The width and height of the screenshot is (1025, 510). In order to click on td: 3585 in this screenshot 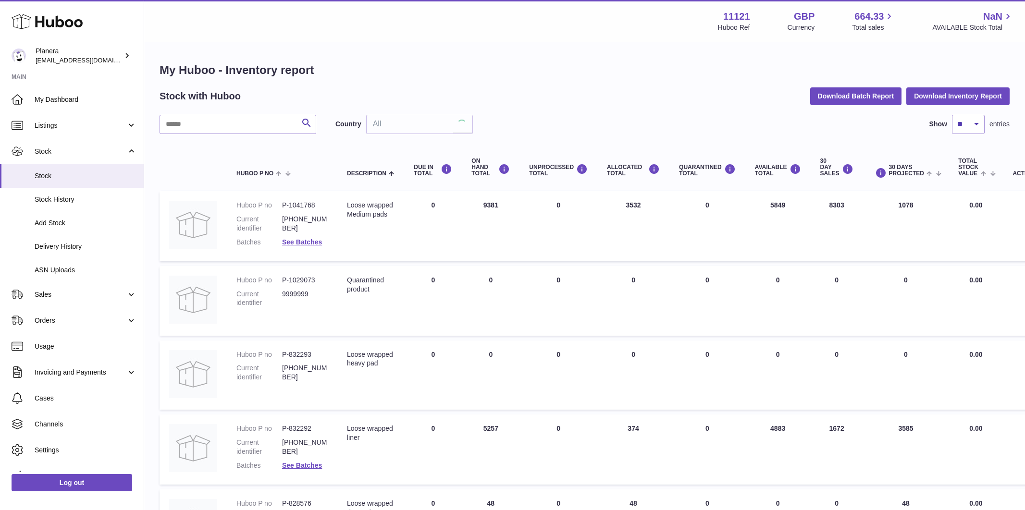, I will do `click(906, 450)`.